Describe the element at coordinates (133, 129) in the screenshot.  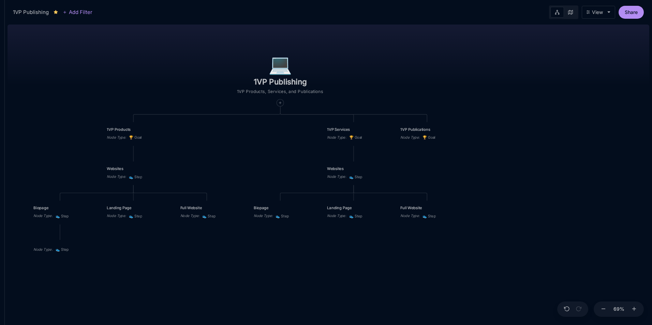
I see `div: 1VP Products` at that location.